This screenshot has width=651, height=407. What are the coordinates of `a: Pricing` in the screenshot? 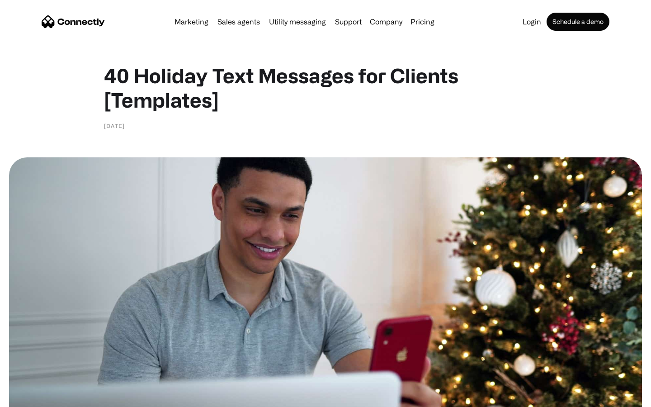 It's located at (423, 22).